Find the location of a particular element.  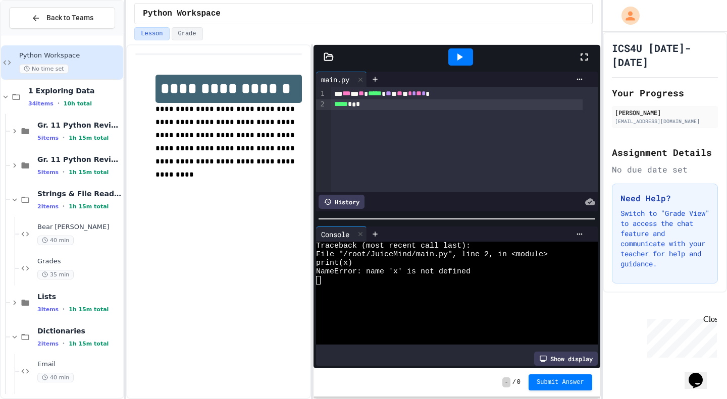

span: No time set is located at coordinates (44, 69).